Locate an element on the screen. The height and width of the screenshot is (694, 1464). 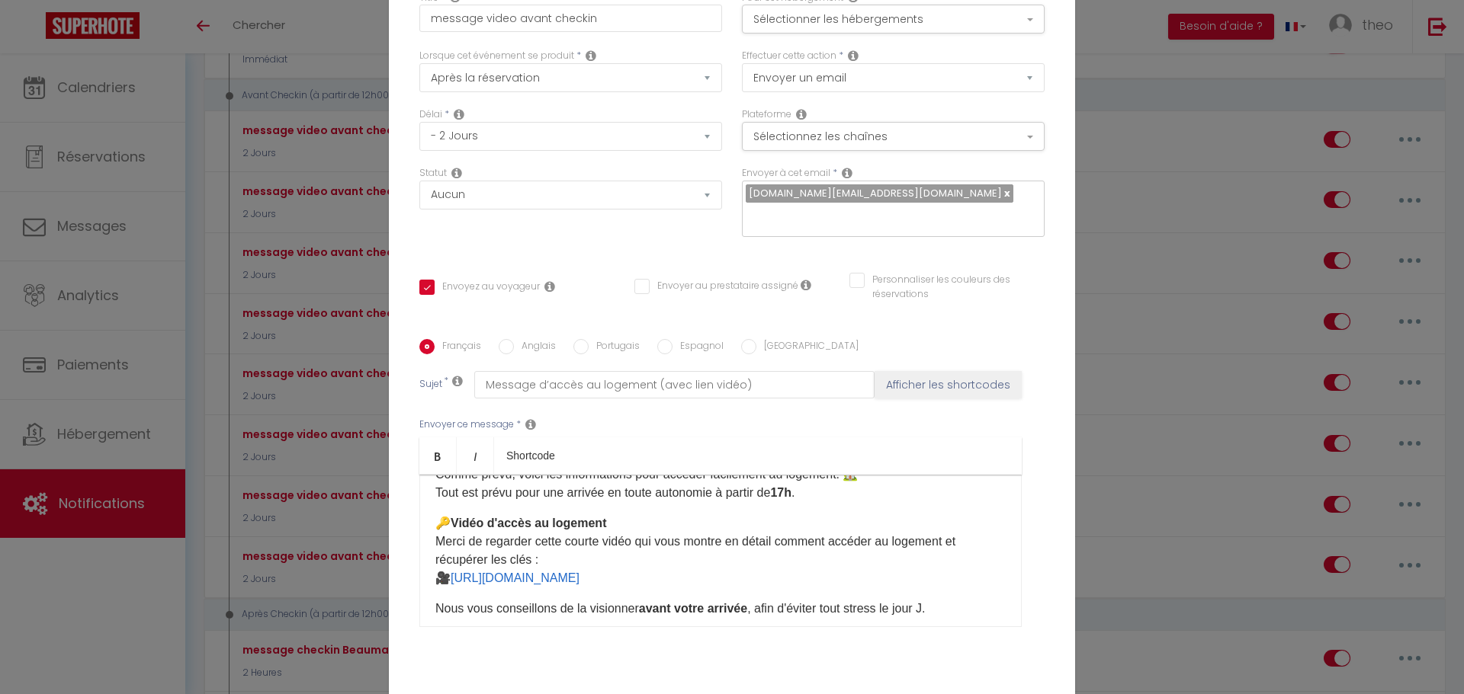
strong: 17h is located at coordinates (781, 492).